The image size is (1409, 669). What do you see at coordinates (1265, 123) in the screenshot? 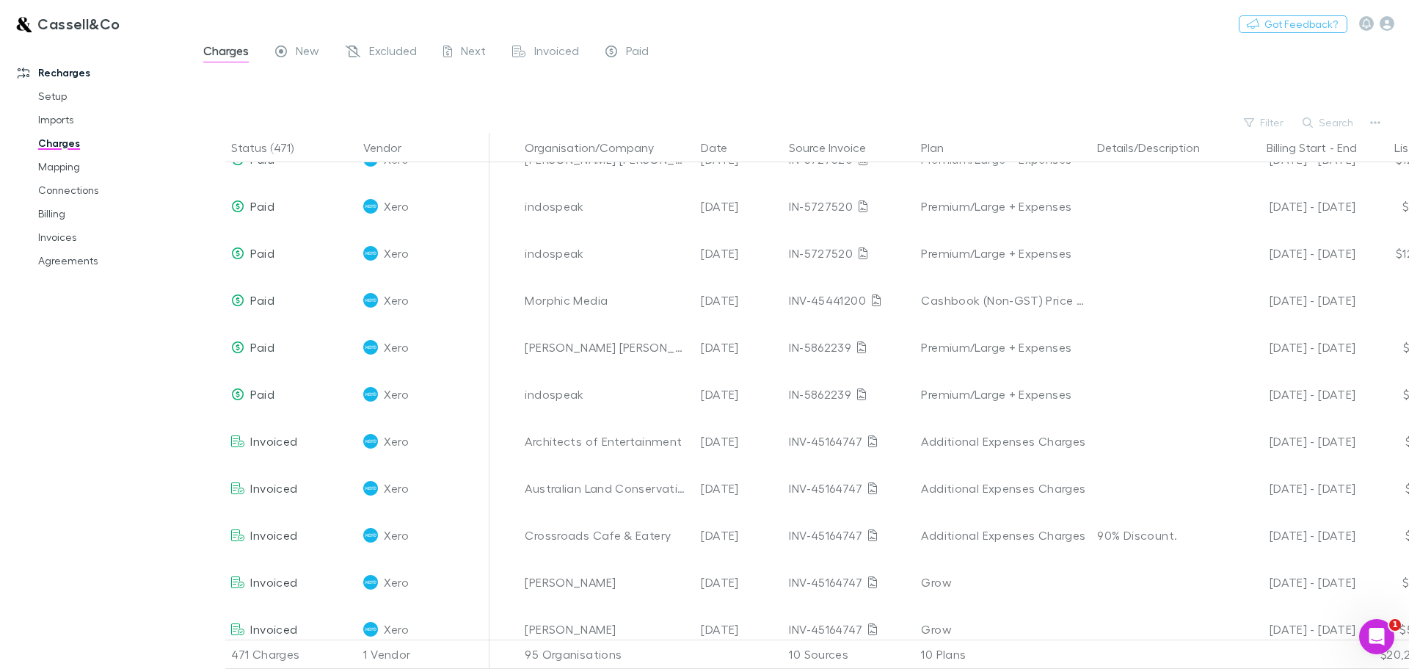
I see `button: Filter` at bounding box center [1265, 123].